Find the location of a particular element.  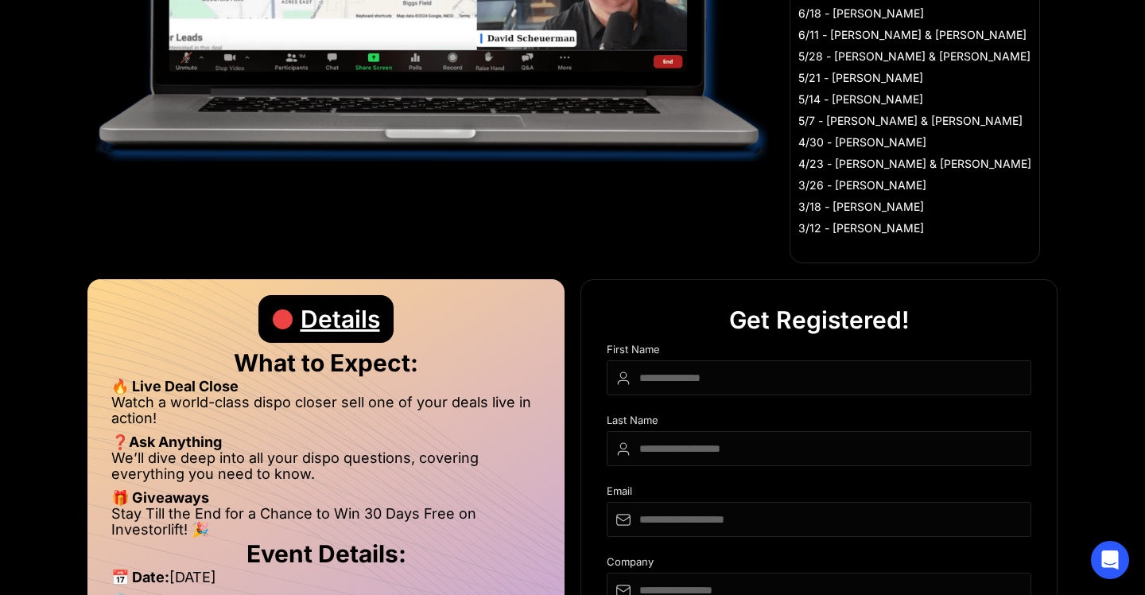

strong: 🎁 Giveaways is located at coordinates (160, 497).